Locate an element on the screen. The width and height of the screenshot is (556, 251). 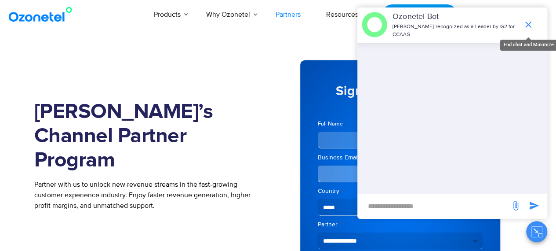
h5: Sign up to schedule a callback is located at coordinates (400, 98).